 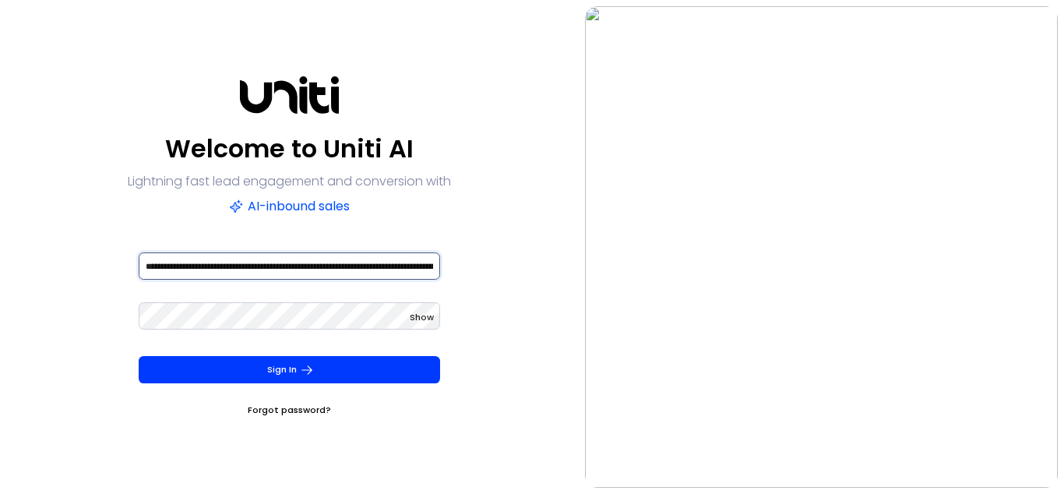 I want to click on button: Show, so click(x=421, y=317).